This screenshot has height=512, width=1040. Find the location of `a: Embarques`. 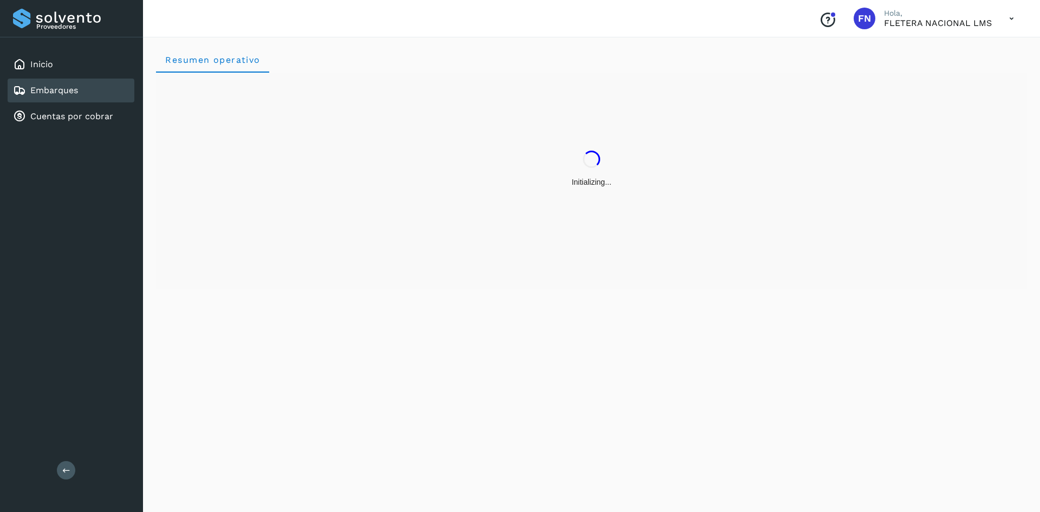

a: Embarques is located at coordinates (54, 90).